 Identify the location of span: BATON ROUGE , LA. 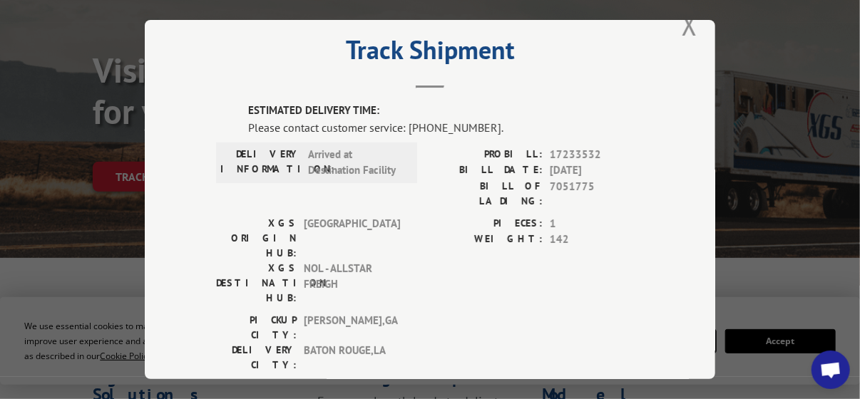
(352, 358).